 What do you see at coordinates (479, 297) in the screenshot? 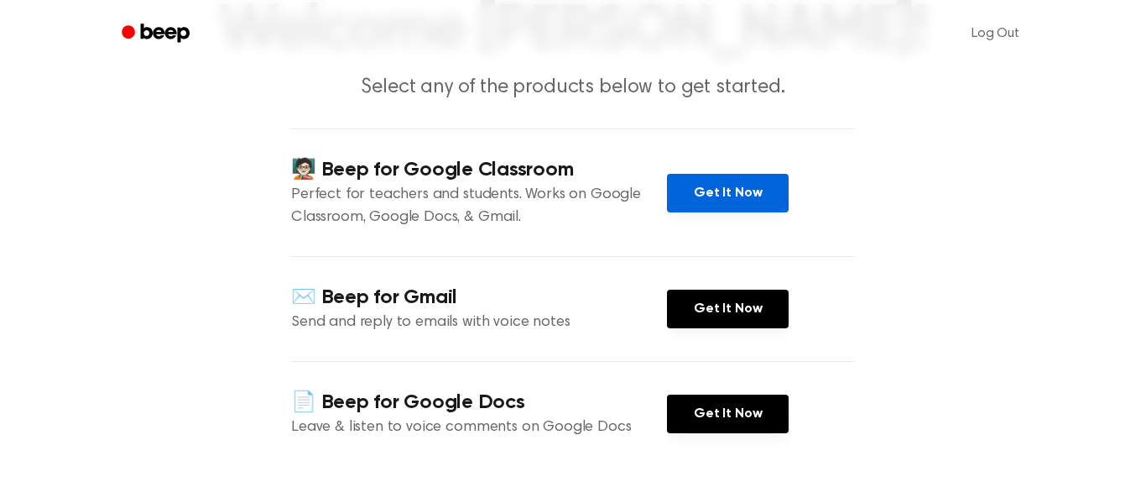
I see `h4: ✉️ Beep for Gmail` at bounding box center [479, 297].